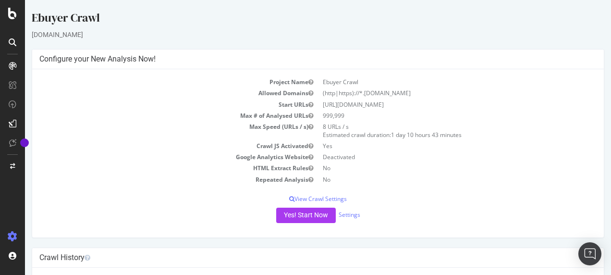  What do you see at coordinates (590, 254) in the screenshot?
I see `div: Open Intercom Messenger` at bounding box center [590, 254].